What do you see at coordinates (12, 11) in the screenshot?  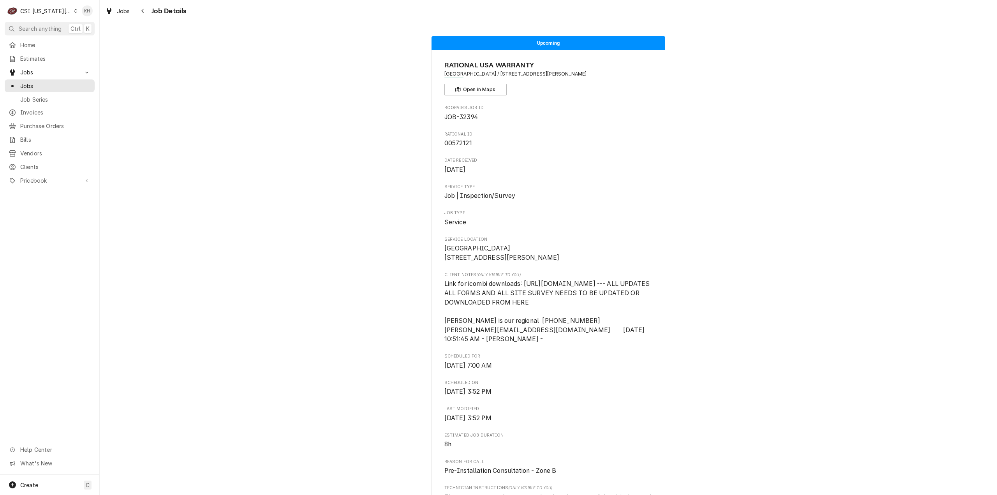 I see `div: C` at bounding box center [12, 11].